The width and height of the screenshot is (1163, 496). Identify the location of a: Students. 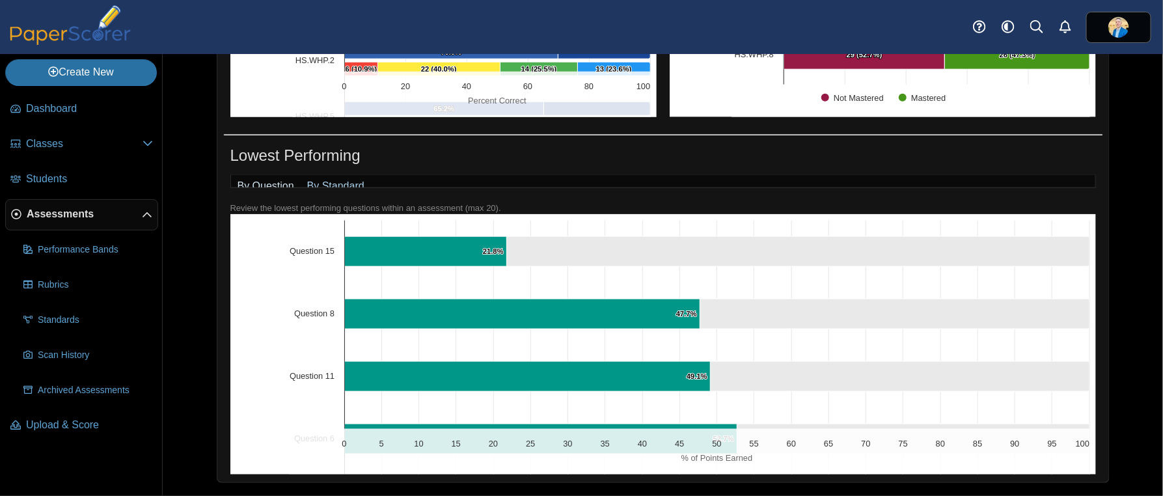
(81, 180).